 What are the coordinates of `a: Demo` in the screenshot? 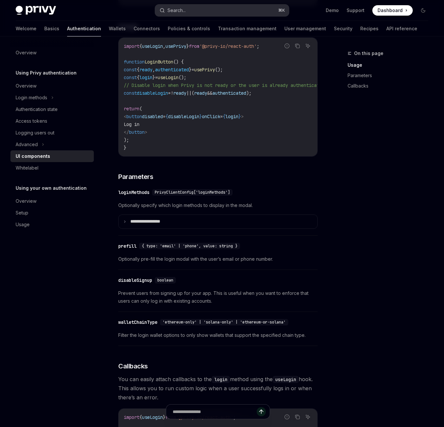 It's located at (332, 10).